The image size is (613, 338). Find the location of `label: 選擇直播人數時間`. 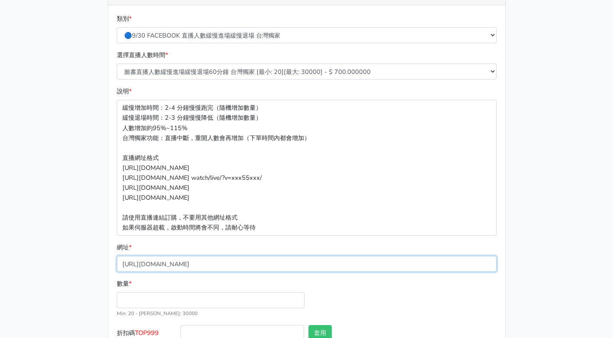

label: 選擇直播人數時間 is located at coordinates (142, 55).